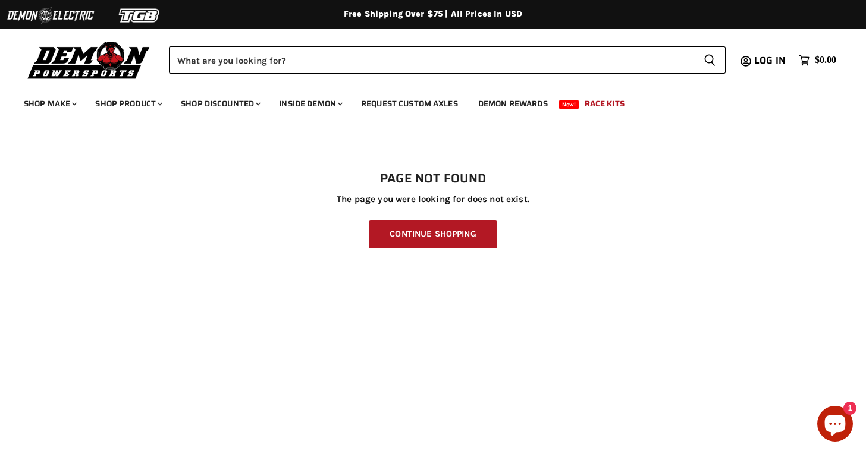 This screenshot has width=866, height=454. Describe the element at coordinates (771, 61) in the screenshot. I see `a: Log in` at that location.